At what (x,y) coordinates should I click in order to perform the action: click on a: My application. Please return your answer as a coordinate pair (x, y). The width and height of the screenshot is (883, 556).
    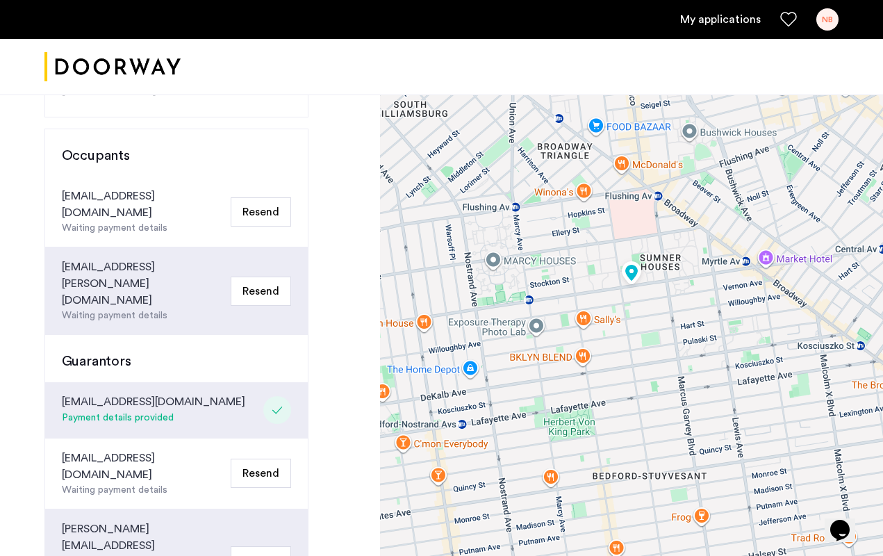
    Looking at the image, I should click on (721, 19).